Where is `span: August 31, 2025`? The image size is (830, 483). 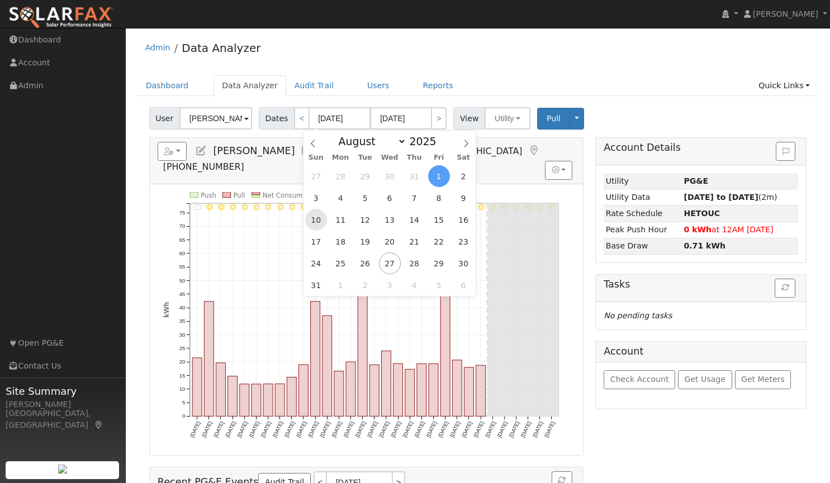 span: August 31, 2025 is located at coordinates (316, 285).